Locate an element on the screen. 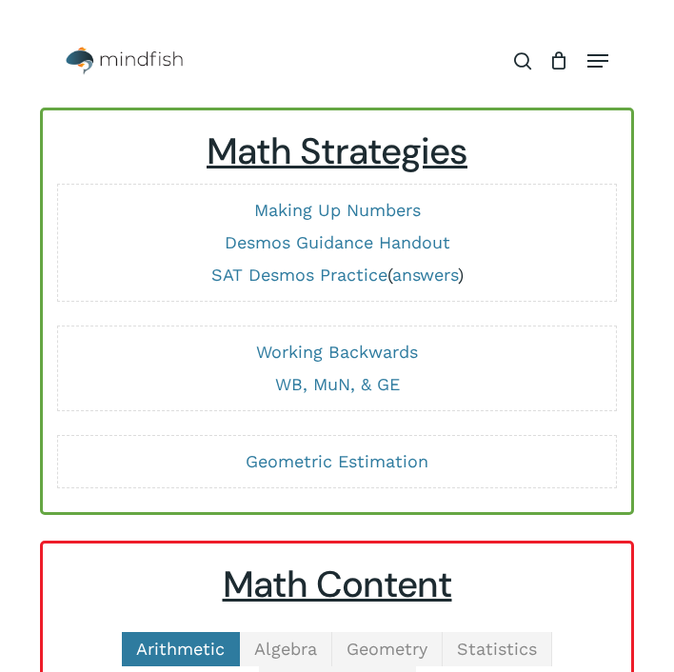 Image resolution: width=674 pixels, height=672 pixels. a: Statistics is located at coordinates (497, 649).